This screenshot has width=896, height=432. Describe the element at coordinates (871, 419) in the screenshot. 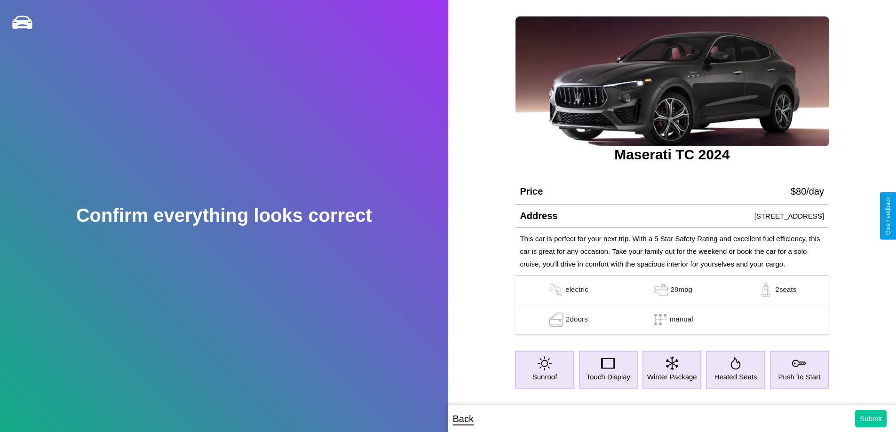

I see `button: Submit` at that location.